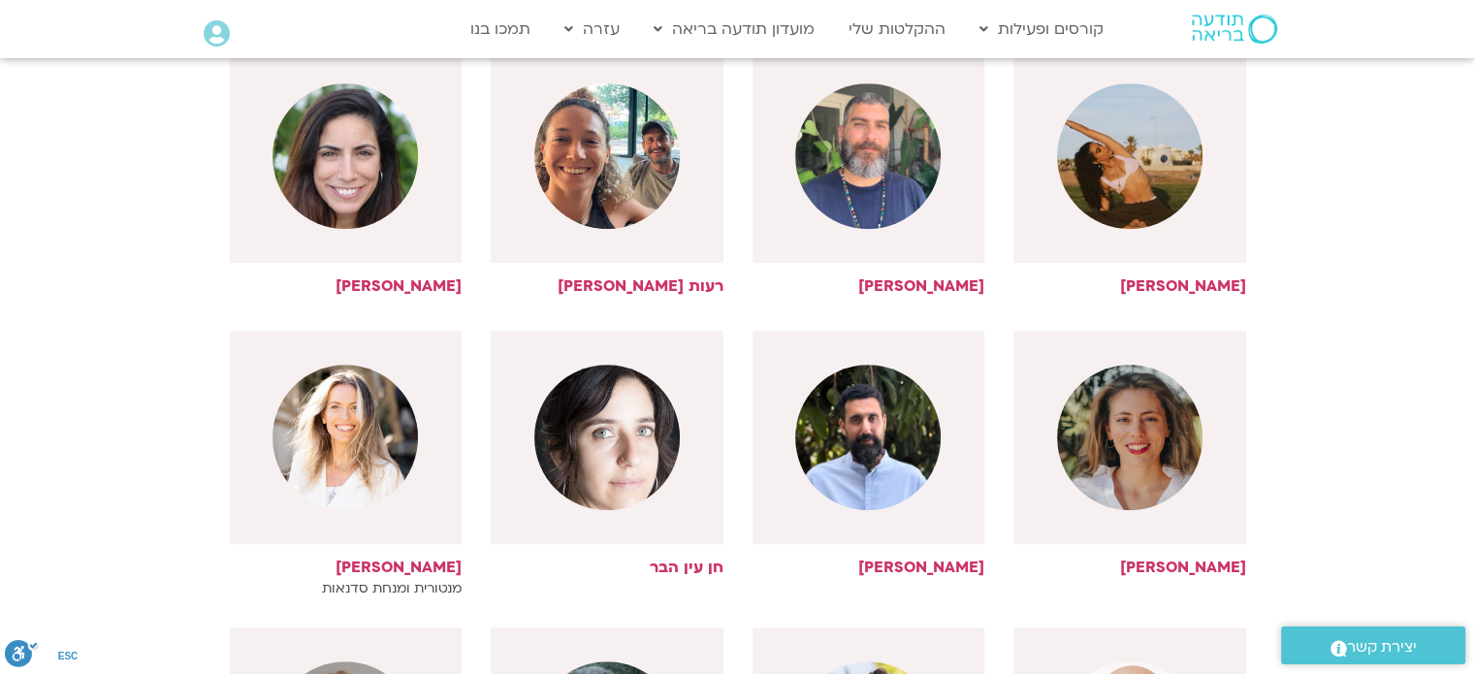 Image resolution: width=1475 pixels, height=674 pixels. Describe the element at coordinates (734, 29) in the screenshot. I see `a: מועדון תודעה בריאה` at that location.